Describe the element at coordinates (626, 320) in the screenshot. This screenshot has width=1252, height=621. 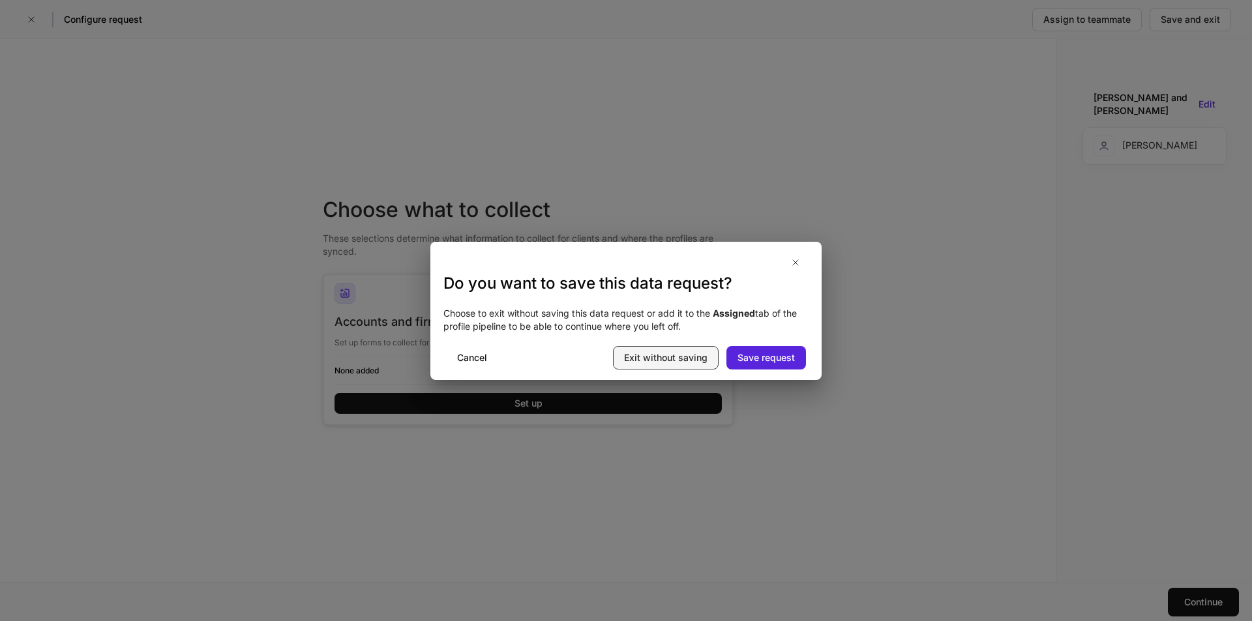
I see `div: Choose to exit without saving this data request or add it to the tab of the profile pipeline to b...` at that location.